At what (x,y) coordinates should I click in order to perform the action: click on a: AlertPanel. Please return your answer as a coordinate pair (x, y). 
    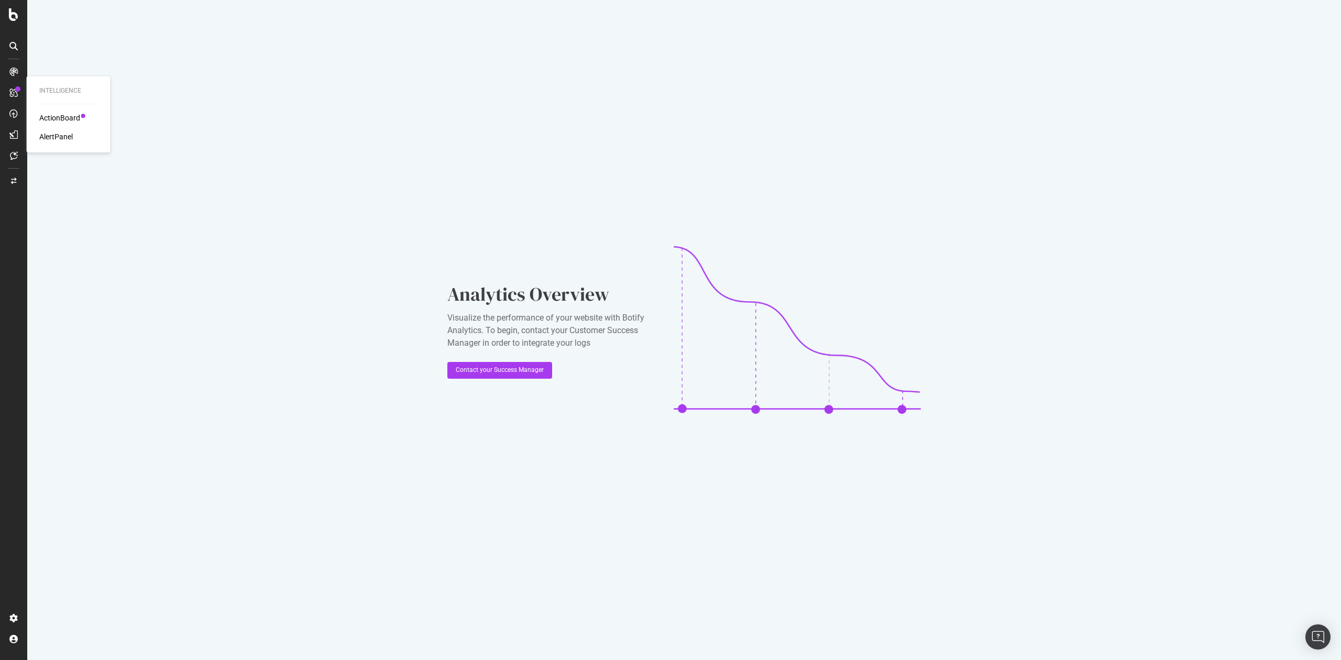
    Looking at the image, I should click on (56, 137).